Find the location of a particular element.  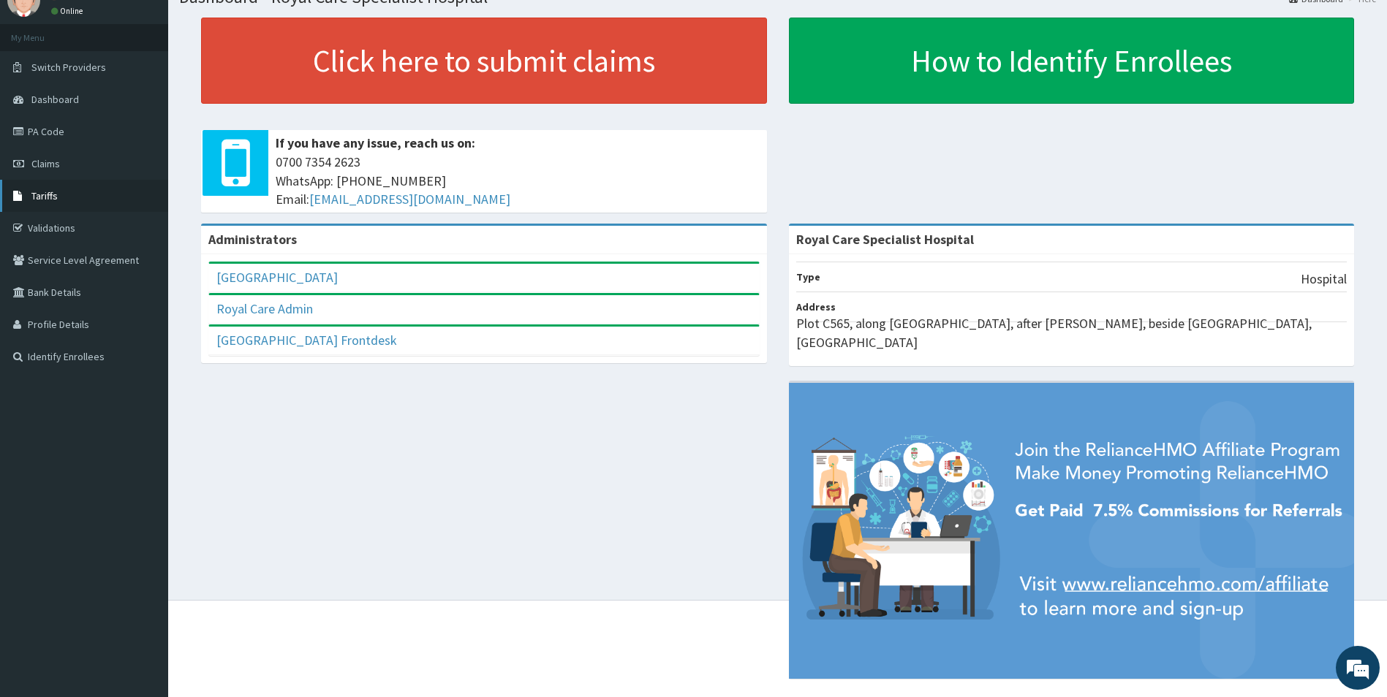

textarea: Type your message and hit 'Enter' is located at coordinates (143, 425).